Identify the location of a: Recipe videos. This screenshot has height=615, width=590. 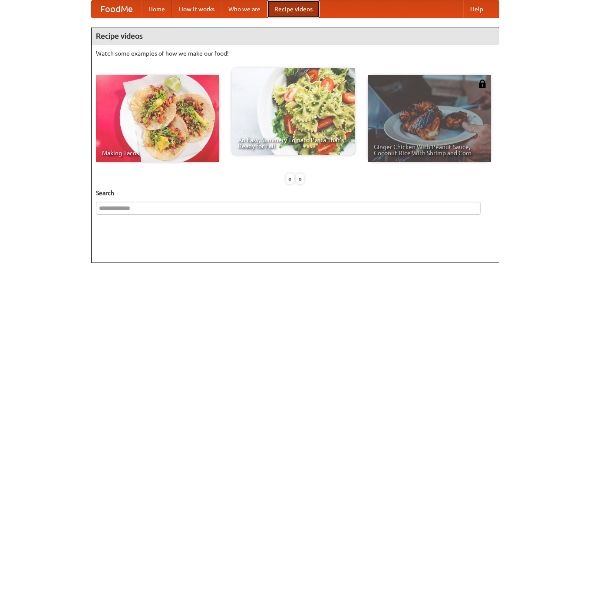
(294, 9).